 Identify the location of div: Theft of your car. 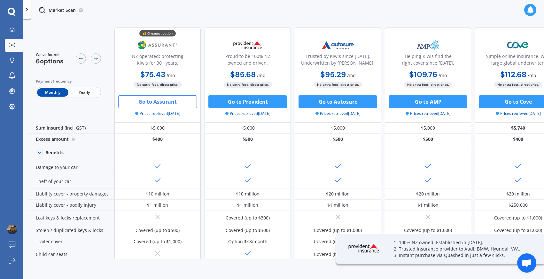
(71, 181).